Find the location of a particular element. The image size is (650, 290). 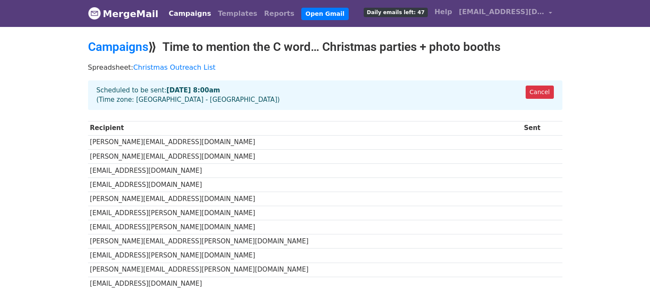

a: MergeMail is located at coordinates (123, 14).